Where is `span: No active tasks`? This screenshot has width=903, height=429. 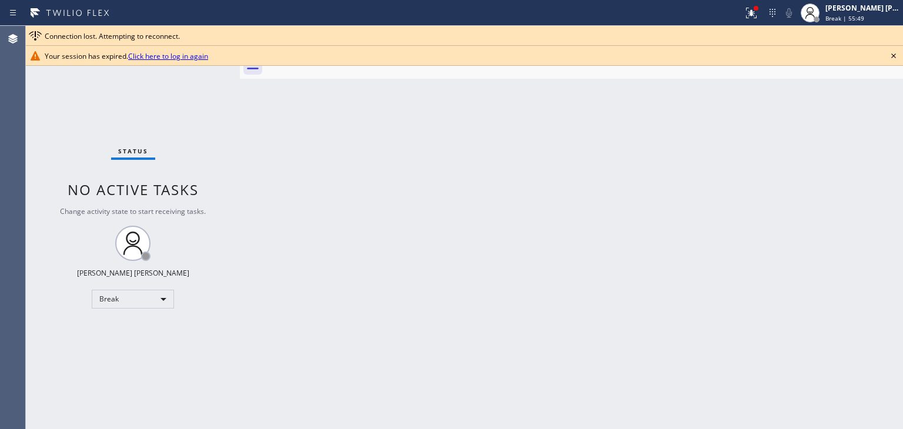 span: No active tasks is located at coordinates (133, 189).